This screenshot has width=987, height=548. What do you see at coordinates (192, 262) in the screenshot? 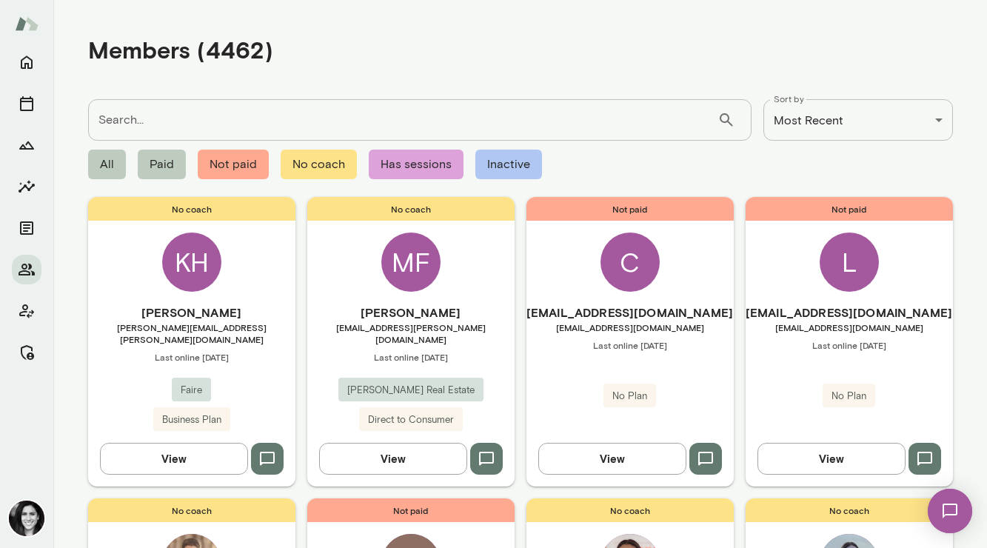
I see `div: KH` at bounding box center [192, 262].